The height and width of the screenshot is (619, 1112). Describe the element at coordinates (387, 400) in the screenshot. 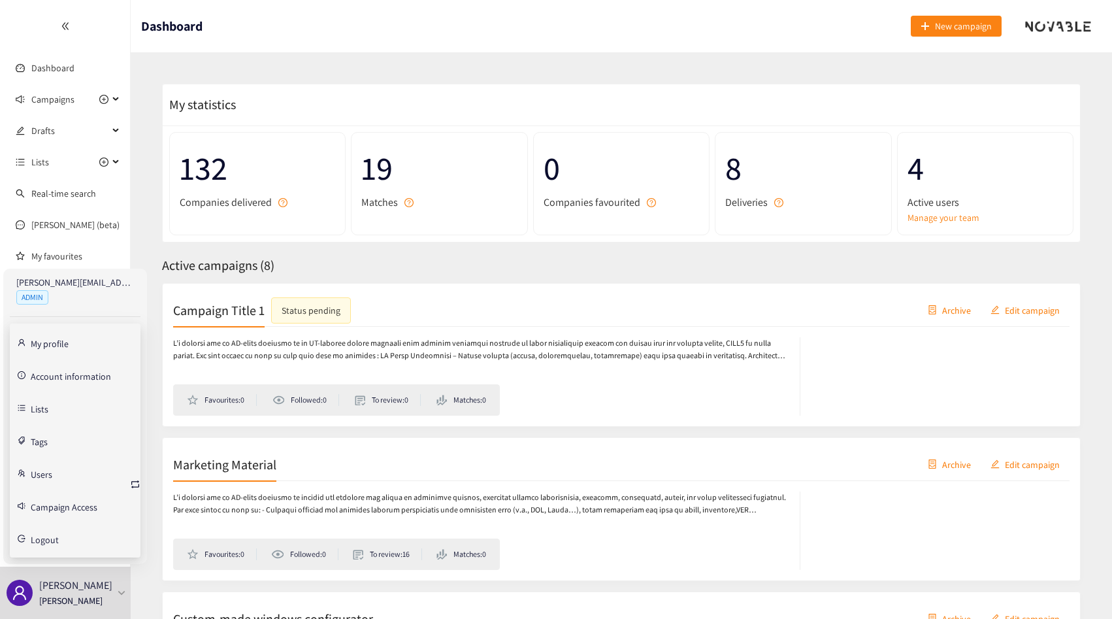

I see `li: To review: 0` at that location.